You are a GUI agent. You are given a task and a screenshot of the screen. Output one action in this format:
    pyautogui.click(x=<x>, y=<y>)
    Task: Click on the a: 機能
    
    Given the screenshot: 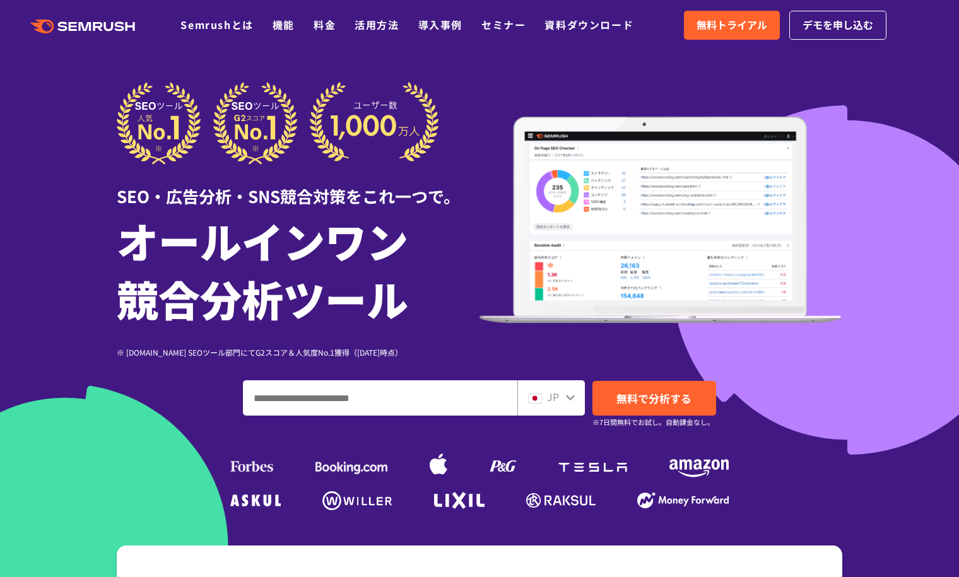 What is the action you would take?
    pyautogui.click(x=283, y=25)
    